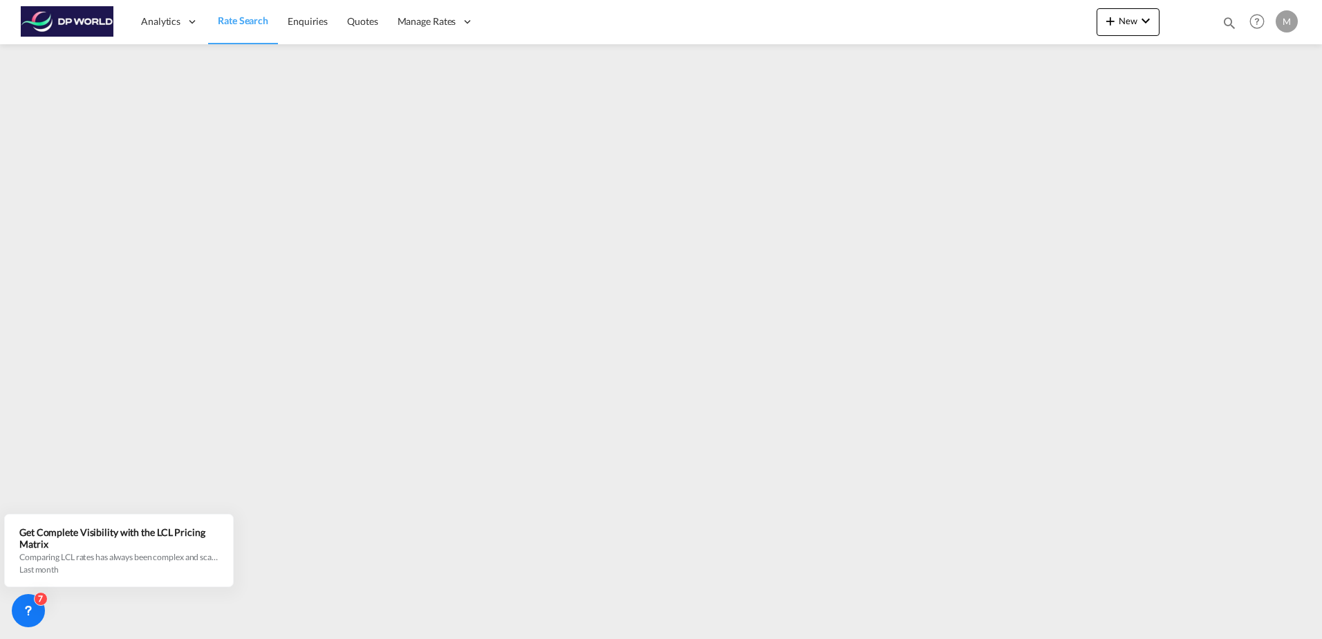  Describe the element at coordinates (1128, 22) in the screenshot. I see `button: icon-plus 400-fgNewicon-chevron-down` at that location.